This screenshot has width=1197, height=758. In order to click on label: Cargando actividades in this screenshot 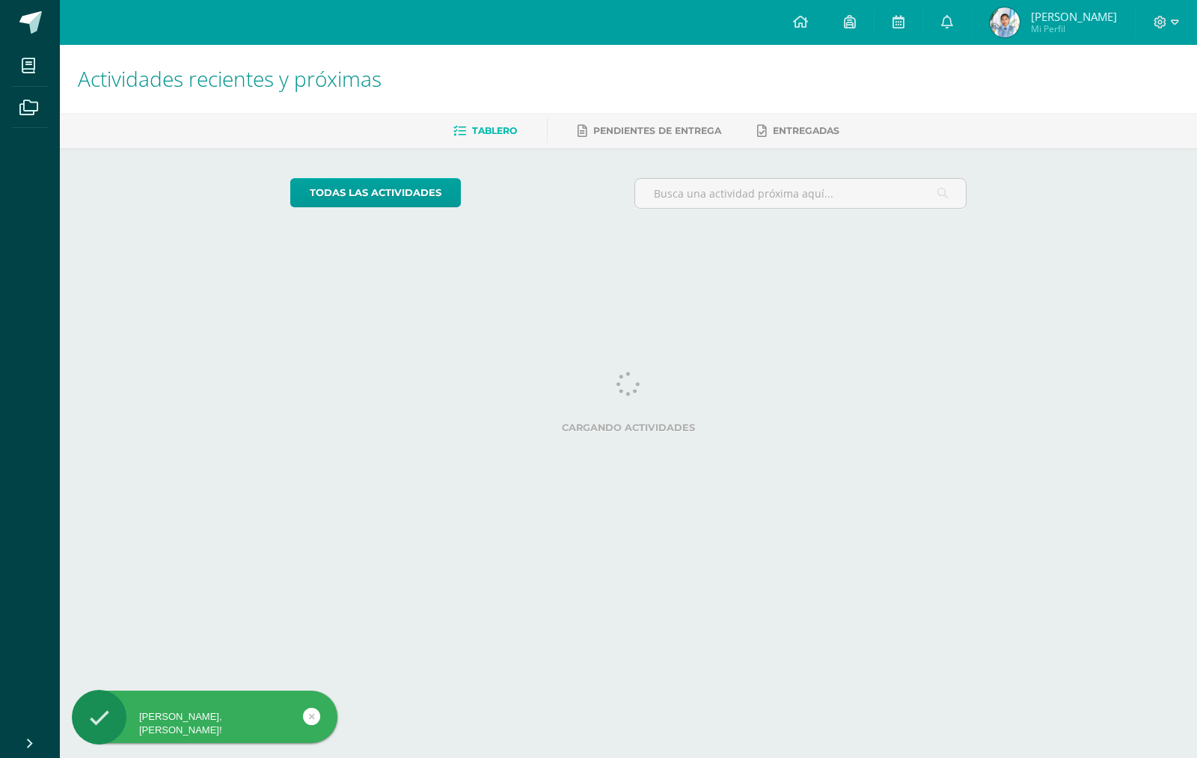, I will do `click(628, 427)`.